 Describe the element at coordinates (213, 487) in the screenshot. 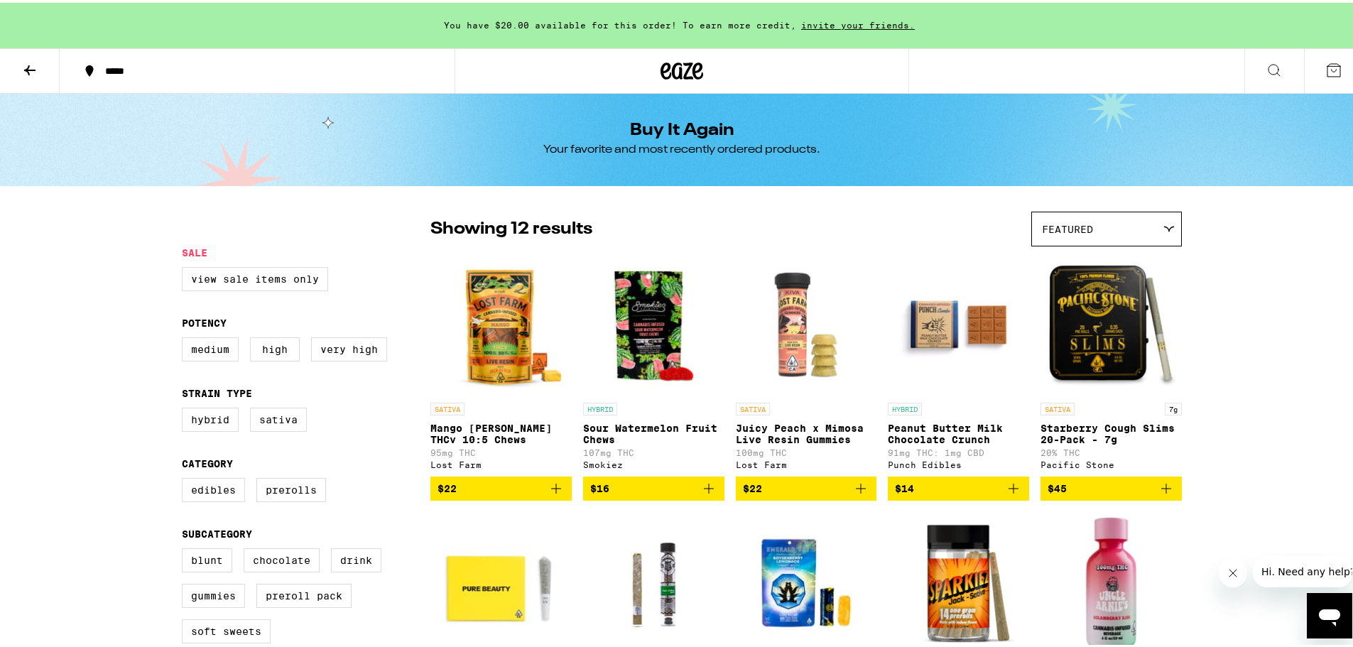

I see `label: Edibles` at that location.